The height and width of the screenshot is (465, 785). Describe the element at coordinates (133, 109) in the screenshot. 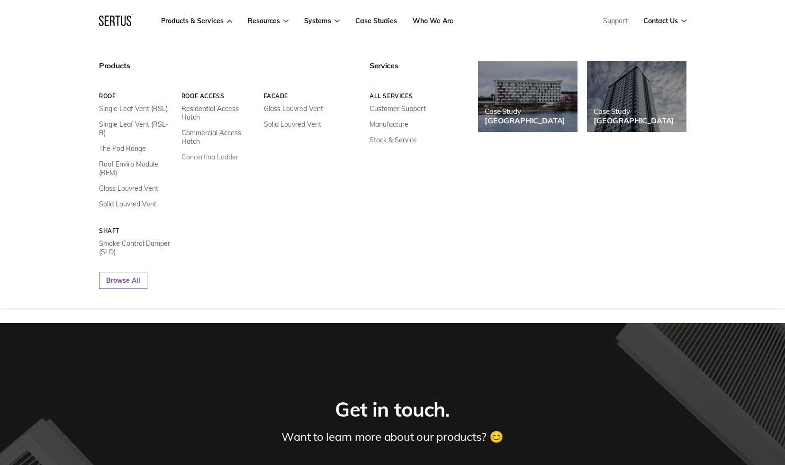

I see `a: Single Leaf Vent (RSL)` at that location.